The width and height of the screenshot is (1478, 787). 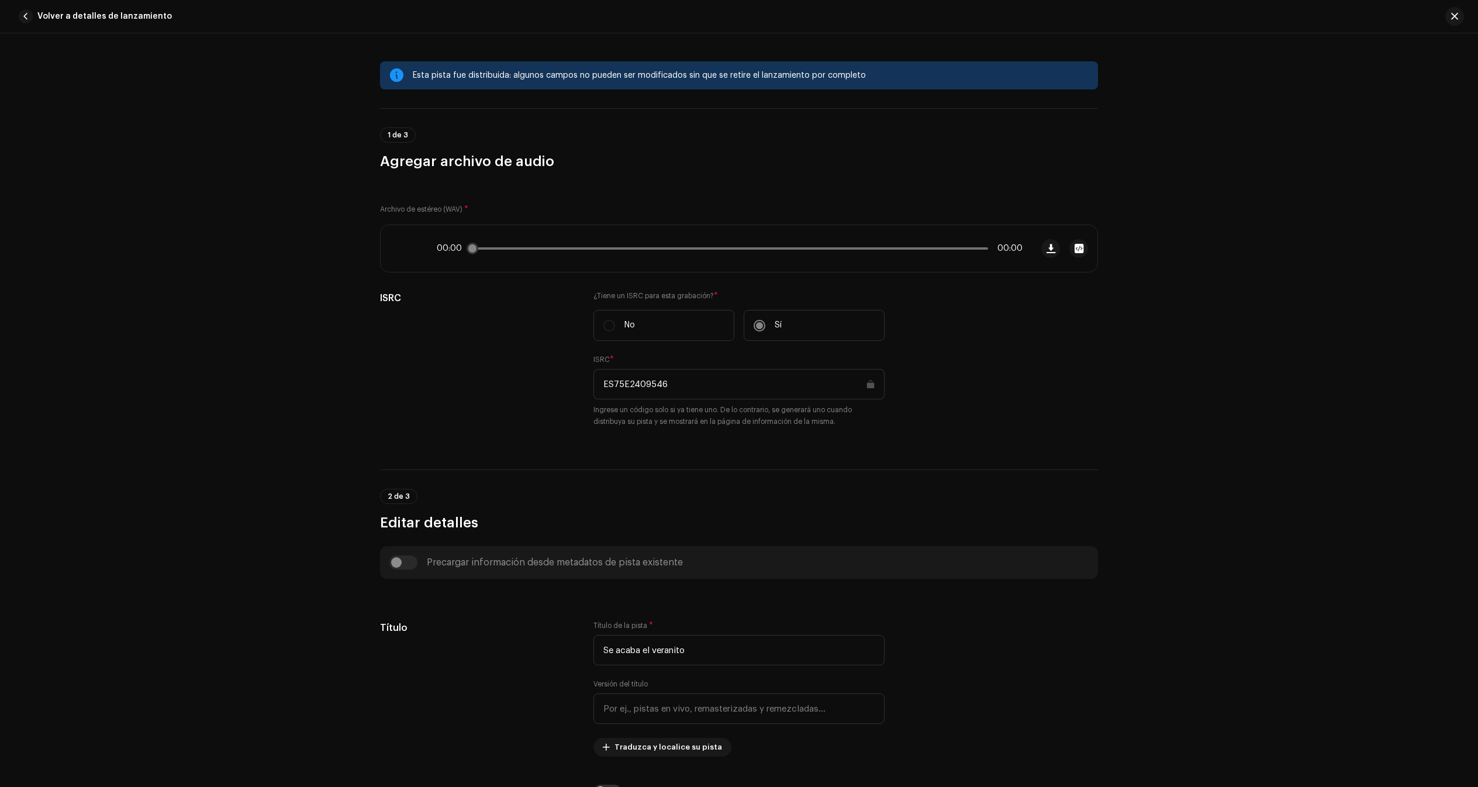 What do you see at coordinates (477, 298) in the screenshot?
I see `h5: ISRC` at bounding box center [477, 298].